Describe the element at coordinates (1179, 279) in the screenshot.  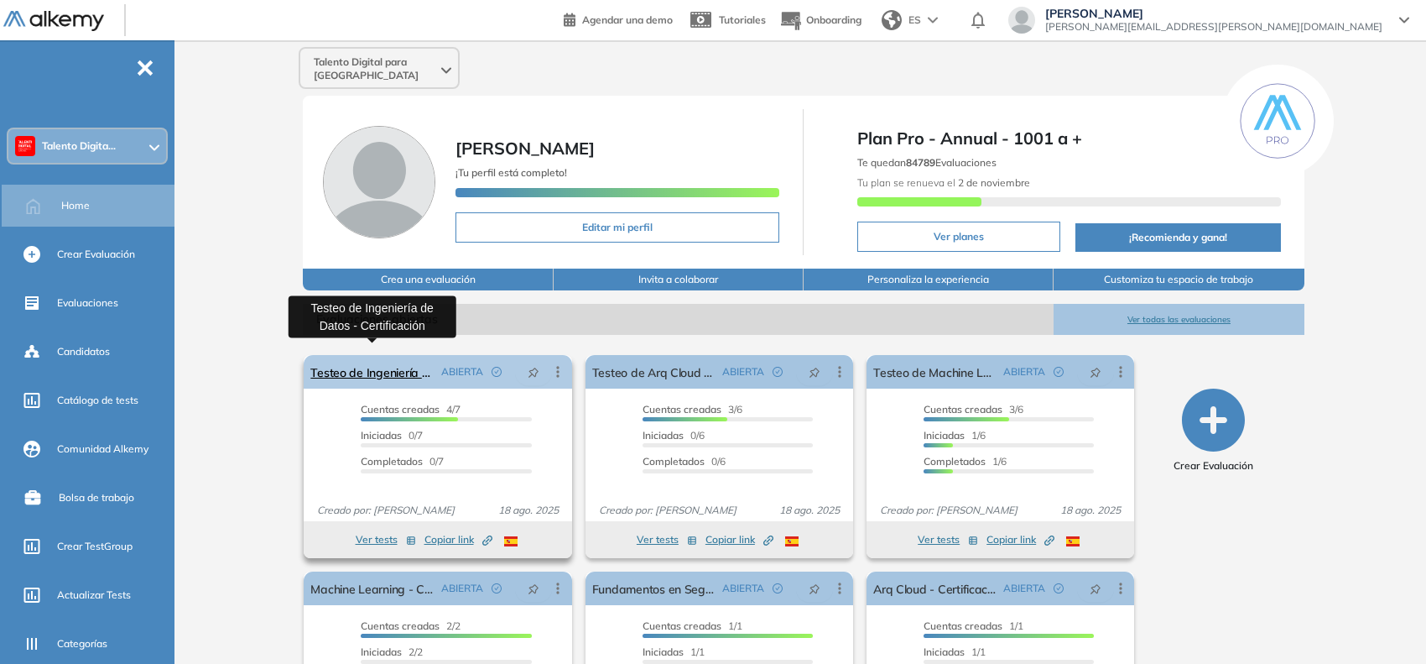
I see `button: Customiza tu espacio de trabajo` at that location.